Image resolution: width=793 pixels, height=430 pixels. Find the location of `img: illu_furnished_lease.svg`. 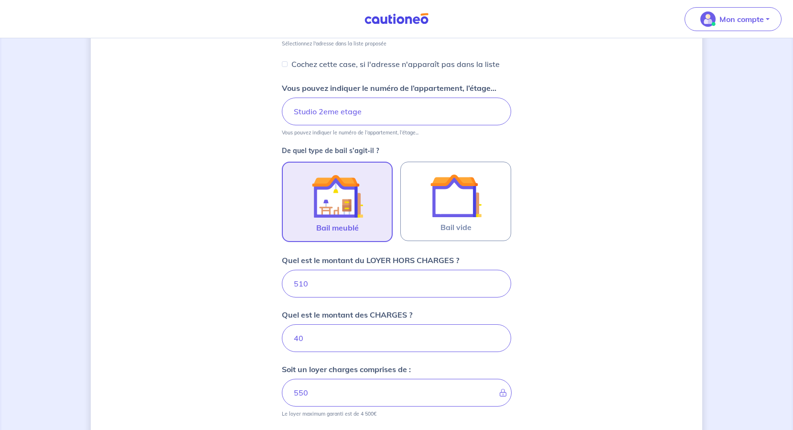

img: illu_furnished_lease.svg is located at coordinates (337, 196).